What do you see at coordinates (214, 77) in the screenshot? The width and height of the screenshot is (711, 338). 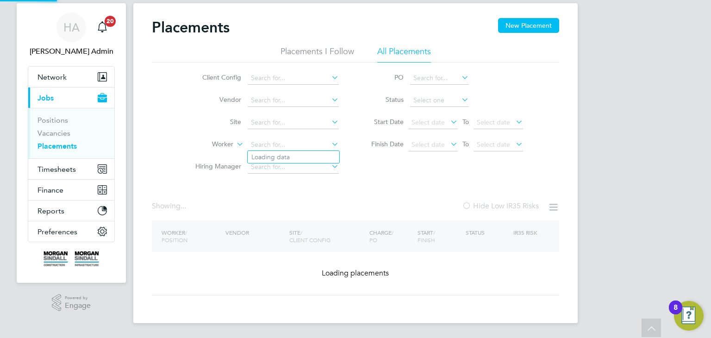 I see `label: Client Config` at bounding box center [214, 77].